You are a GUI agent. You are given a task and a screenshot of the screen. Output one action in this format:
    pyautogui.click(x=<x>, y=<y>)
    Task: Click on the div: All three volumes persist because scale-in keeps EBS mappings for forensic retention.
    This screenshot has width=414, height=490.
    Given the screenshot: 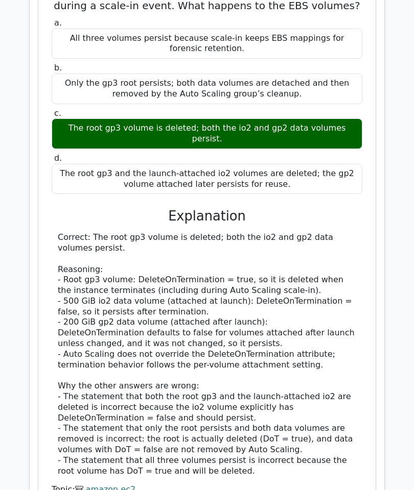 What is the action you would take?
    pyautogui.click(x=207, y=44)
    